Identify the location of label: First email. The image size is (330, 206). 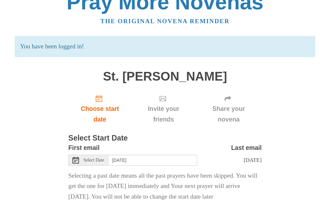
(84, 148).